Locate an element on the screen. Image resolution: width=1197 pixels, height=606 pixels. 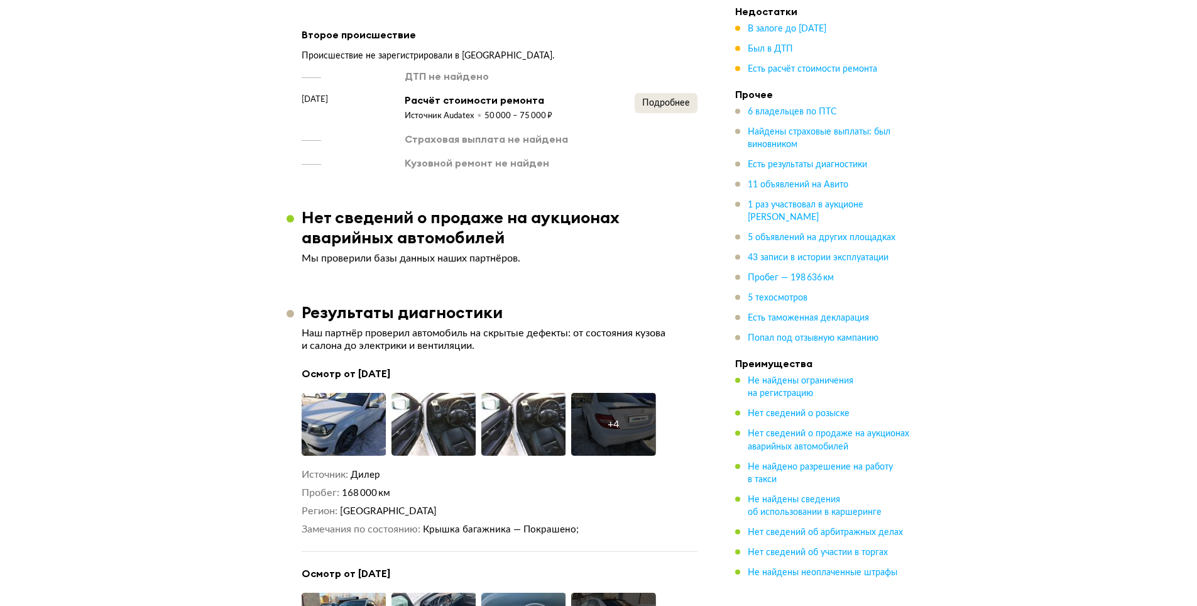
p: Мы проверили базы данных наших партнёров. is located at coordinates (499, 258).